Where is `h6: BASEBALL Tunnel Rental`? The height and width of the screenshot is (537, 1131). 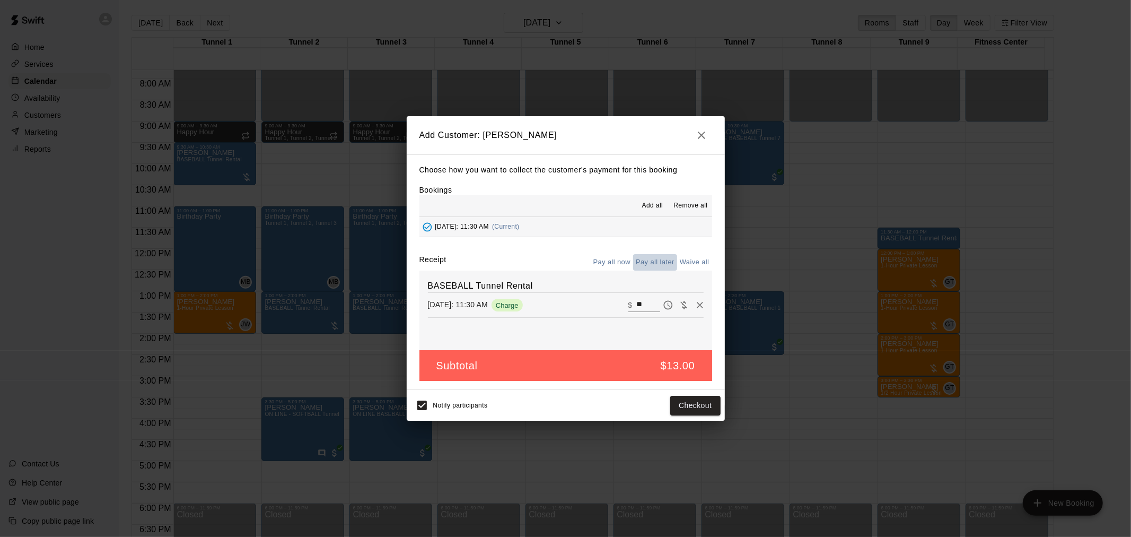 h6: BASEBALL Tunnel Rental is located at coordinates (566, 286).